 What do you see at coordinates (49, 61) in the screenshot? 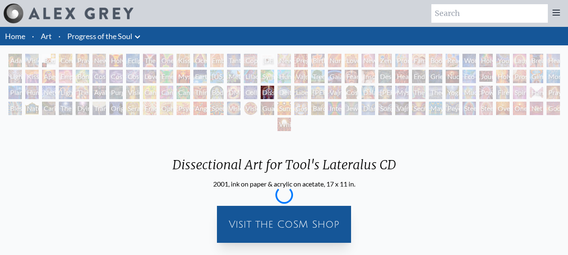
I see `div: Body, Mind, Spirit` at bounding box center [49, 61].